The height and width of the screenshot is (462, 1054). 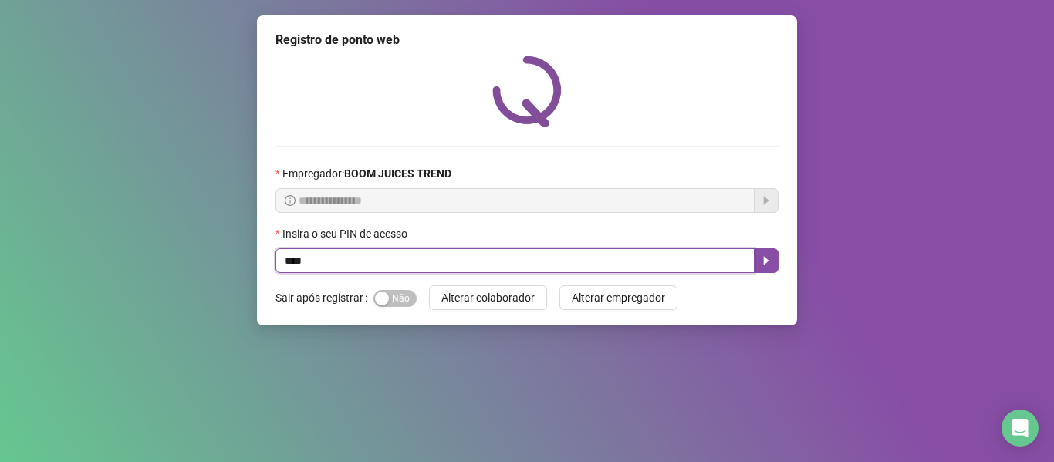 I want to click on span: Alterar colaborador, so click(x=487, y=298).